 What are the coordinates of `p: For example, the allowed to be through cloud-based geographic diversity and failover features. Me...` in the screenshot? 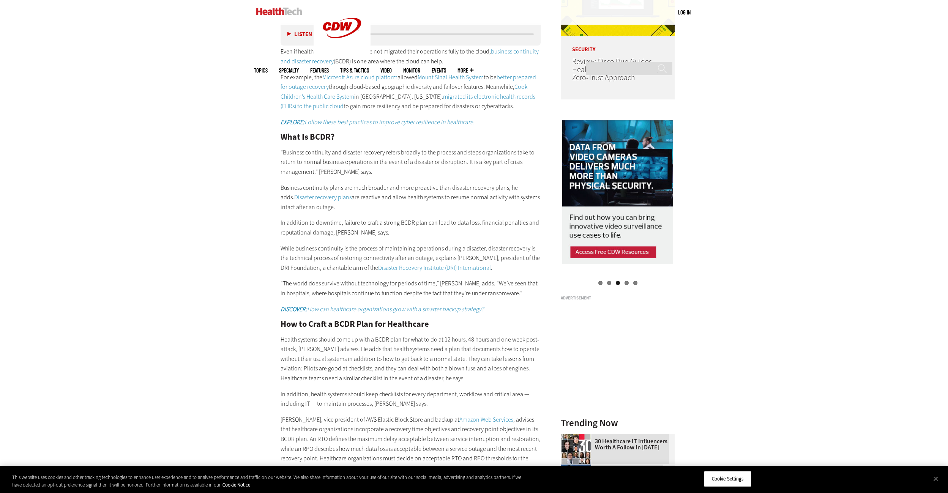 It's located at (411, 92).